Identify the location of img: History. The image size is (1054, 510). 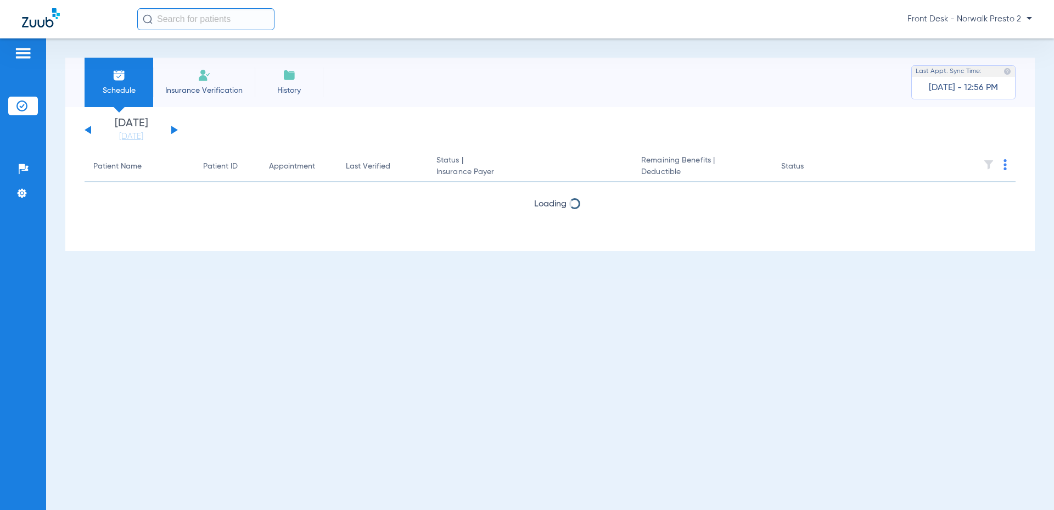
(289, 75).